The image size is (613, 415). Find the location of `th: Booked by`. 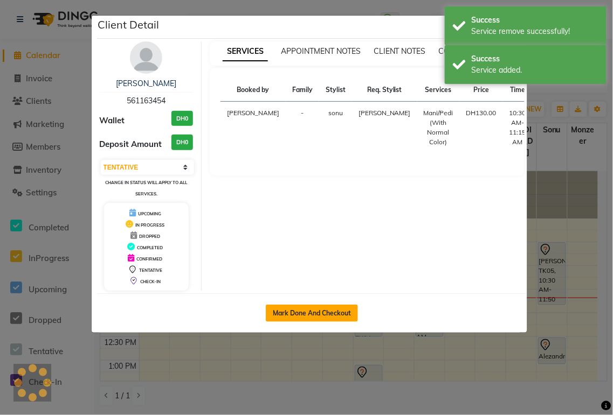

th: Booked by is located at coordinates (253, 90).